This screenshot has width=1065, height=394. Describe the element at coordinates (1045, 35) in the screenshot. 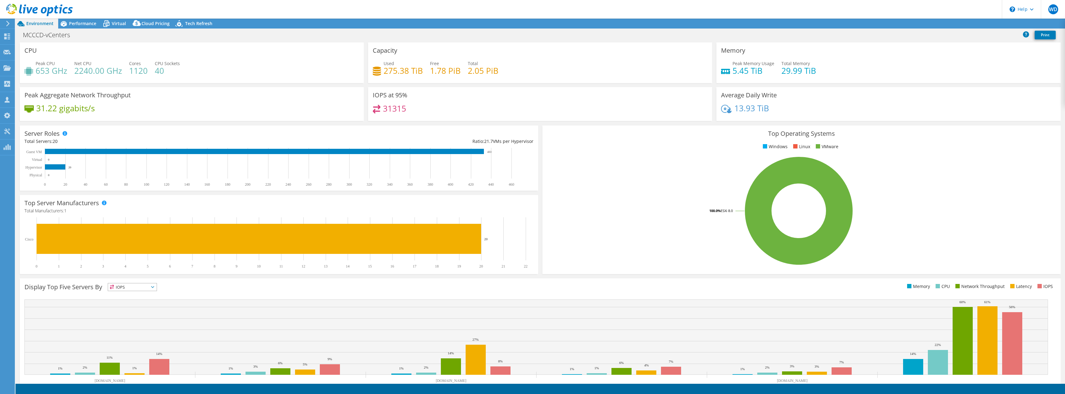

I see `a: Print` at that location.